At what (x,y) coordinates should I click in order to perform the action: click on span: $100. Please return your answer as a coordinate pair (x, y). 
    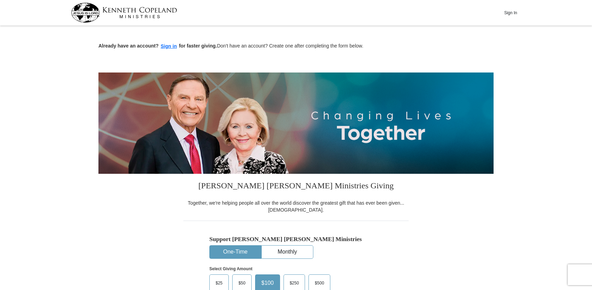
    Looking at the image, I should click on (267, 283).